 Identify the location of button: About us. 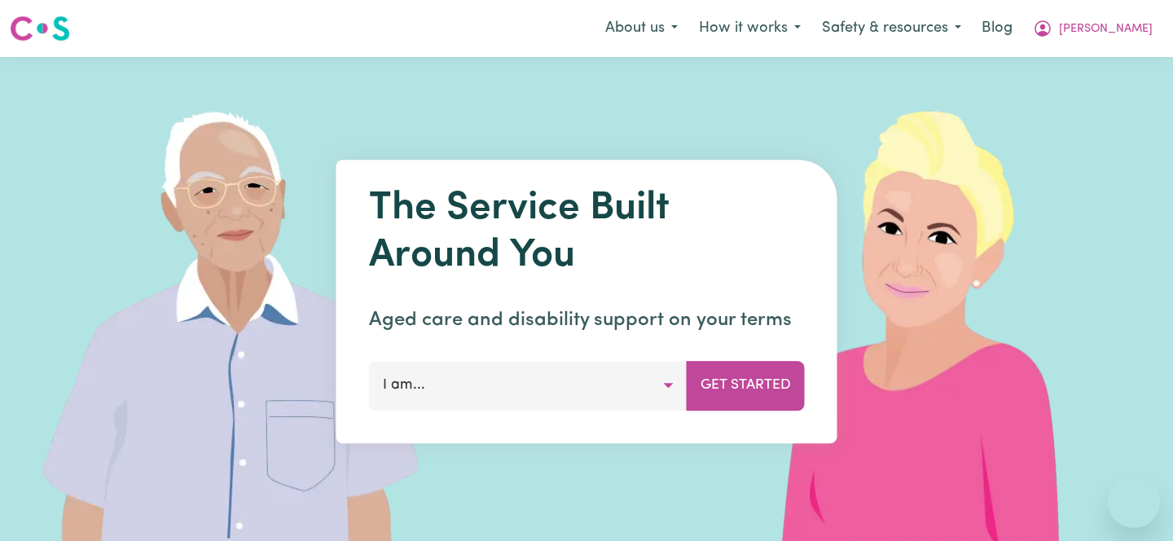
(641, 29).